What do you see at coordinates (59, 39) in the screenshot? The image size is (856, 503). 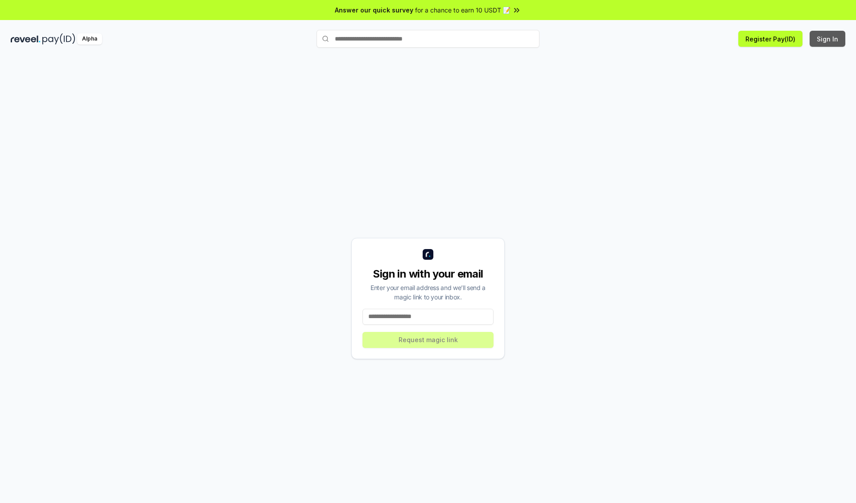 I see `img: pay_id` at bounding box center [59, 39].